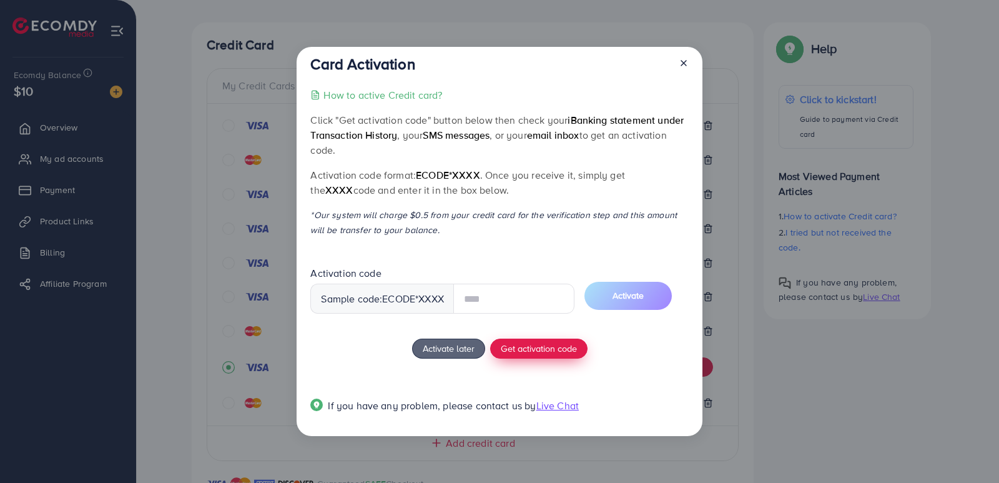 The image size is (999, 483). I want to click on span: If you have any problem, please contact us by, so click(431, 405).